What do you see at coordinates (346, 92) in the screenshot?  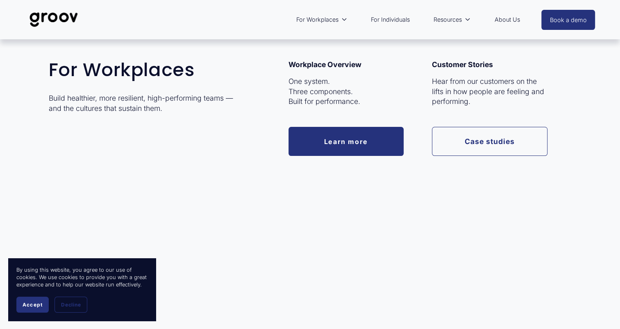 I see `p: One system. Three components. Built for performance.` at bounding box center [346, 92].